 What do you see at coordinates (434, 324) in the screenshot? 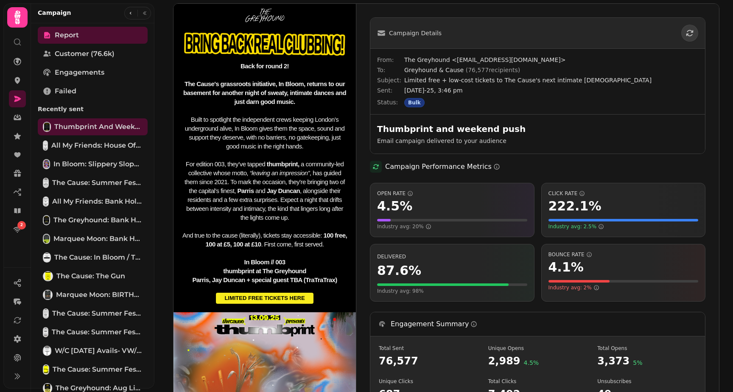
I see `h3: Engagement Summary` at bounding box center [434, 324].